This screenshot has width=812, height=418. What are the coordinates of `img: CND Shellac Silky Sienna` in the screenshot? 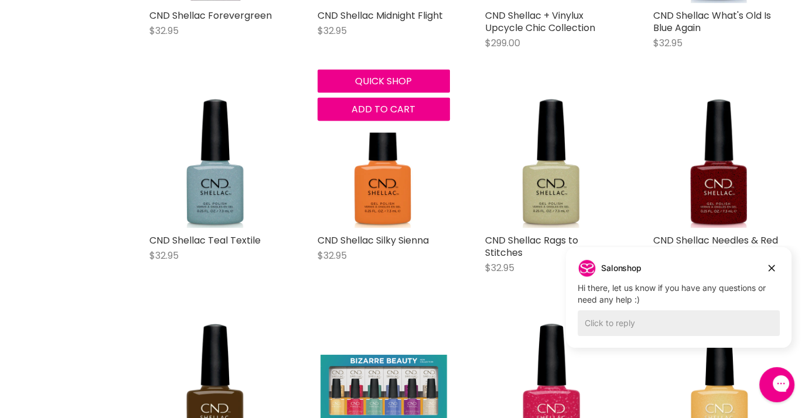 It's located at (384, 162).